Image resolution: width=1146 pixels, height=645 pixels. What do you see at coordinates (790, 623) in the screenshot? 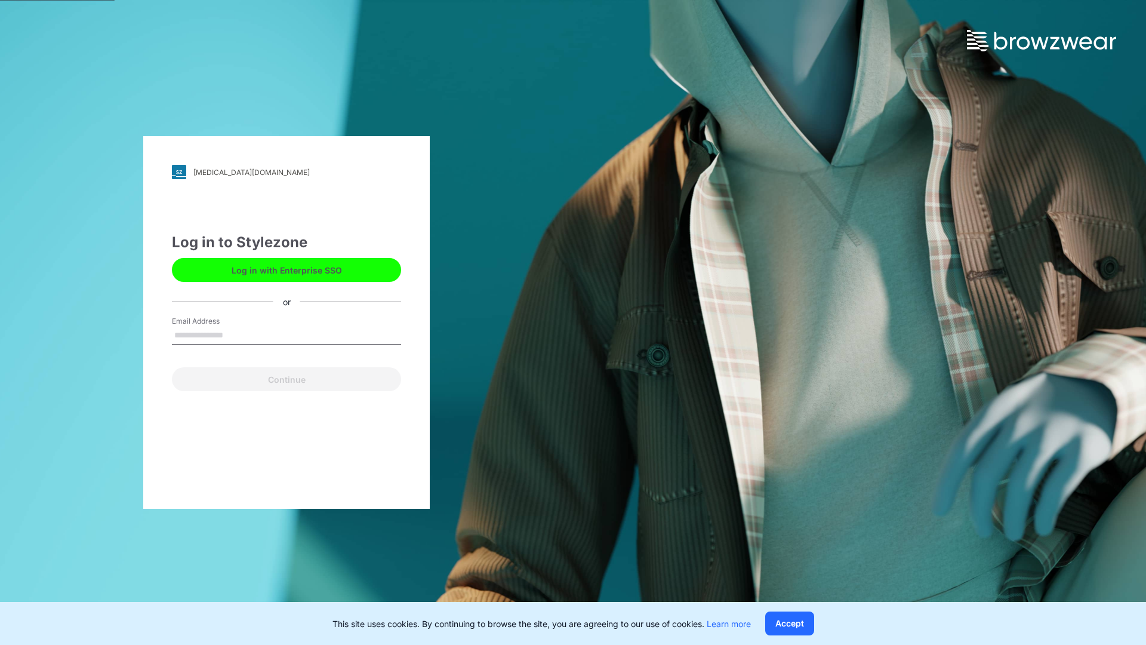
I see `button: Accept` at bounding box center [790, 623].